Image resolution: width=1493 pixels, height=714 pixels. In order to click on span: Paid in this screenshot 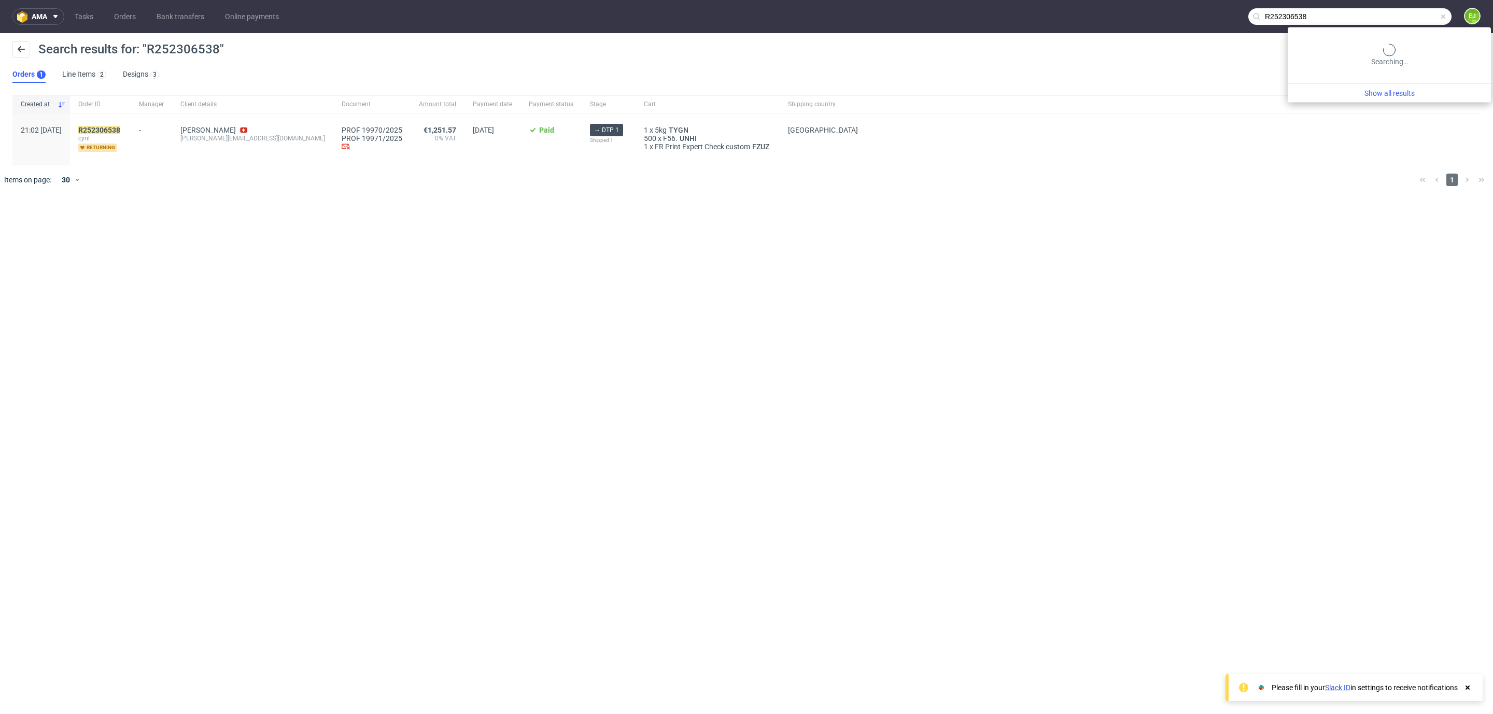, I will do `click(546, 130)`.